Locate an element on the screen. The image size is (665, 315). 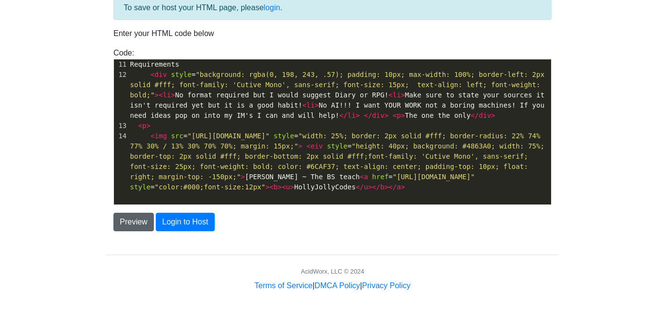
button: Login to Host is located at coordinates (185, 222).